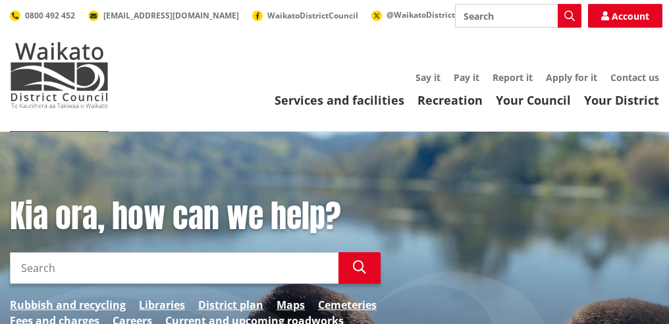 The width and height of the screenshot is (669, 324). I want to click on a: Maps, so click(291, 305).